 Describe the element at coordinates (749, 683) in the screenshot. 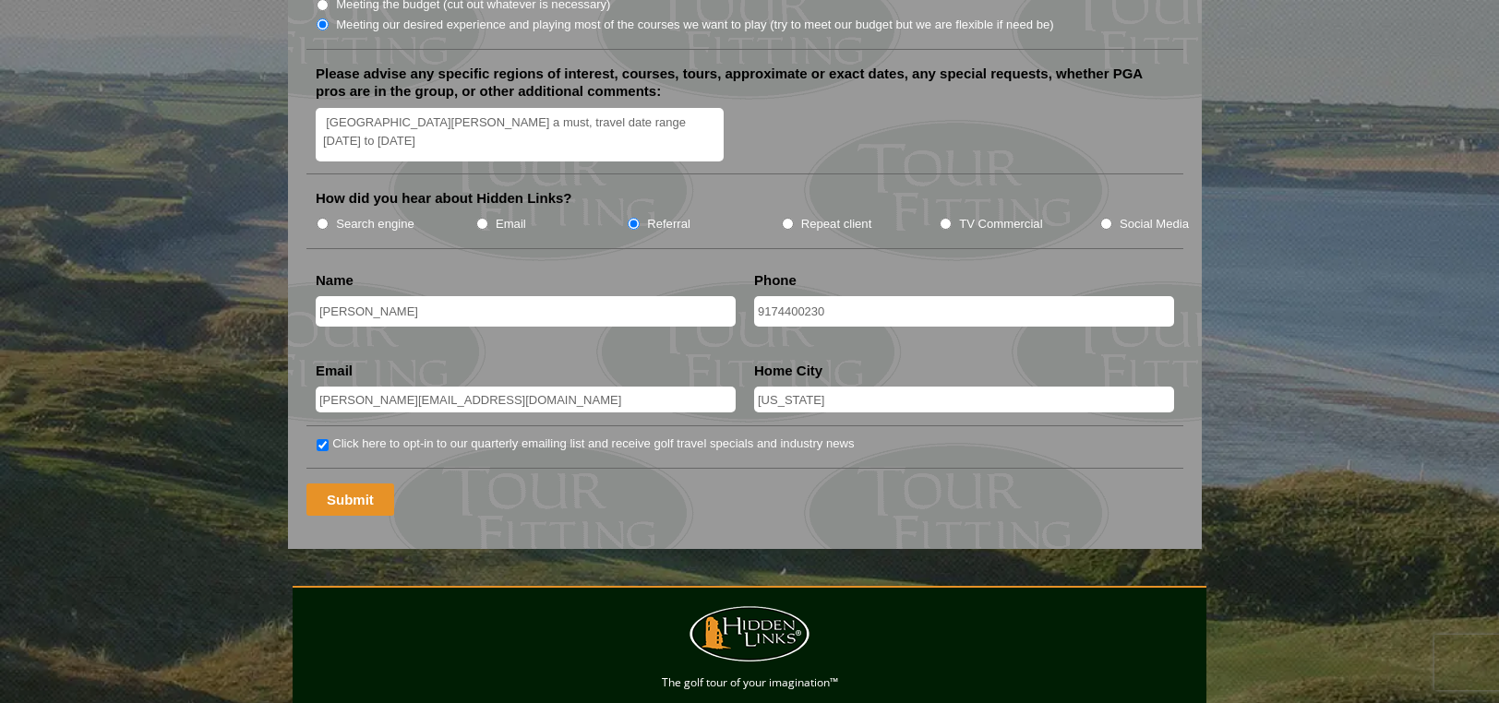

I see `p: The golf tour of your imagination™` at that location.